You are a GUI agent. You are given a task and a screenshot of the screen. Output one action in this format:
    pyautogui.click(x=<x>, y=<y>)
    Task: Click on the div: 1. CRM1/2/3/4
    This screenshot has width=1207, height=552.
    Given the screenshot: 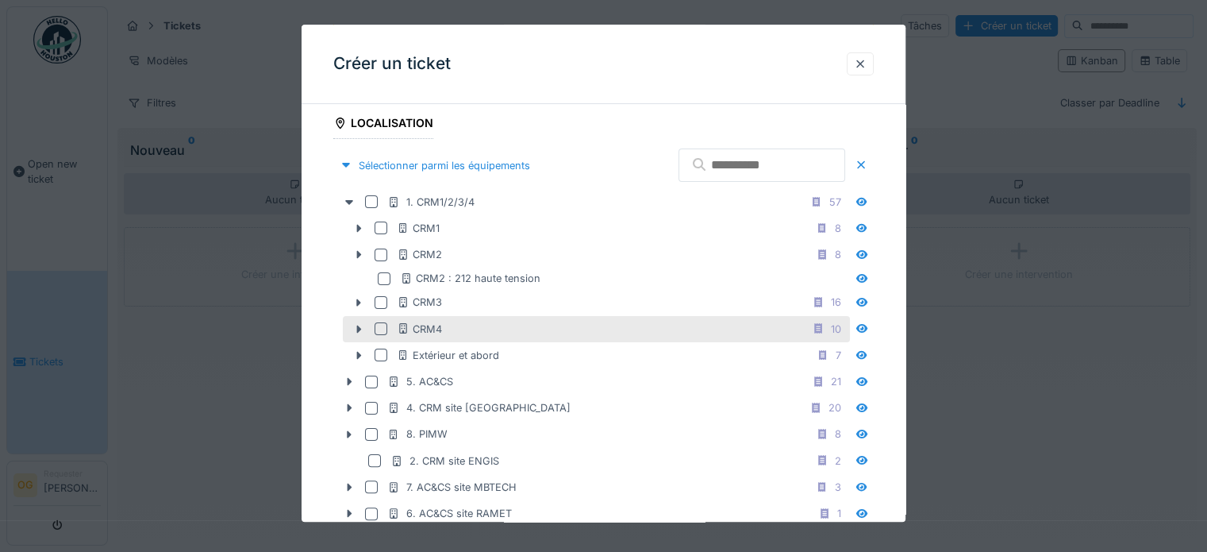 What is the action you would take?
    pyautogui.click(x=431, y=202)
    